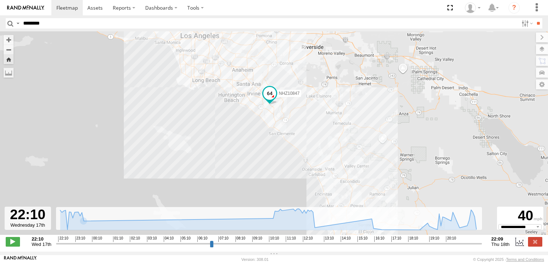 This screenshot has width=548, height=263. Describe the element at coordinates (118, 240) in the screenshot. I see `span: 01:10` at that location.